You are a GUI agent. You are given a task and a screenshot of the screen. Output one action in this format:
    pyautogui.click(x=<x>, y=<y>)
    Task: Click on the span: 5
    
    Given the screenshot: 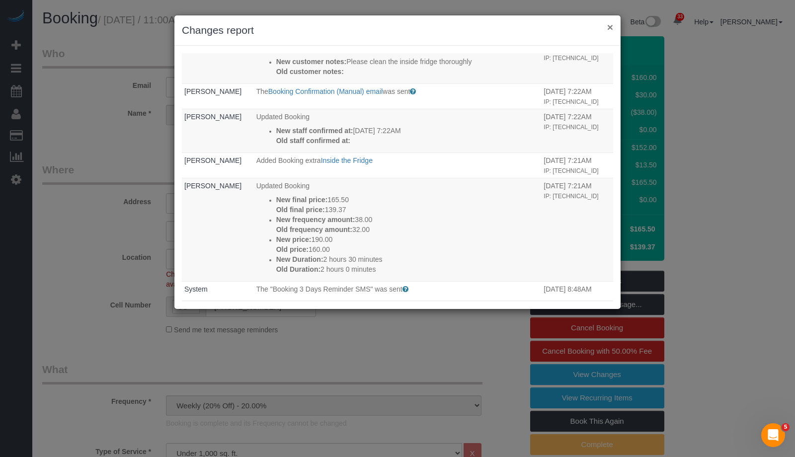 What is the action you would take?
    pyautogui.click(x=785, y=427)
    